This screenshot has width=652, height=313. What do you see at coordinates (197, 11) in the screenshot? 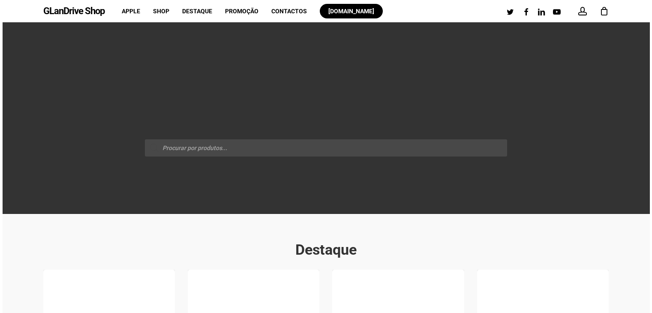
I see `a: Destaque` at bounding box center [197, 11].